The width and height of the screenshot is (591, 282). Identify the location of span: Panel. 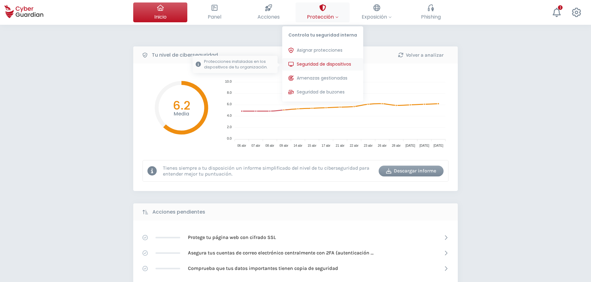
(215, 17).